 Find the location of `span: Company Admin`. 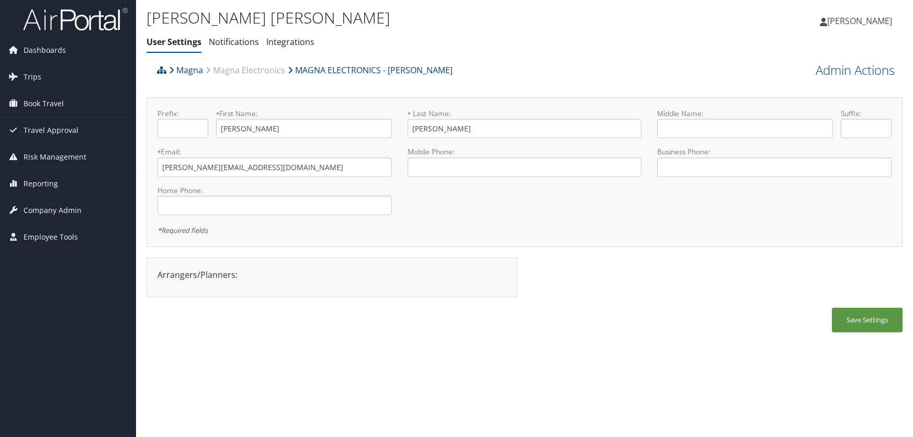

span: Company Admin is located at coordinates (52, 210).